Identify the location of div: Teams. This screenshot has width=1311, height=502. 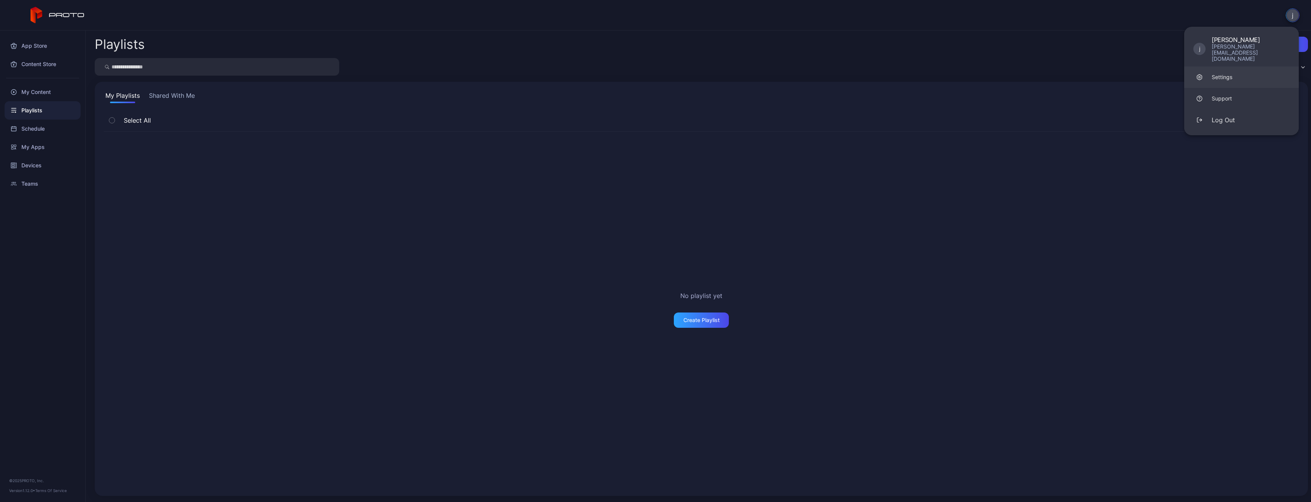
(42, 184).